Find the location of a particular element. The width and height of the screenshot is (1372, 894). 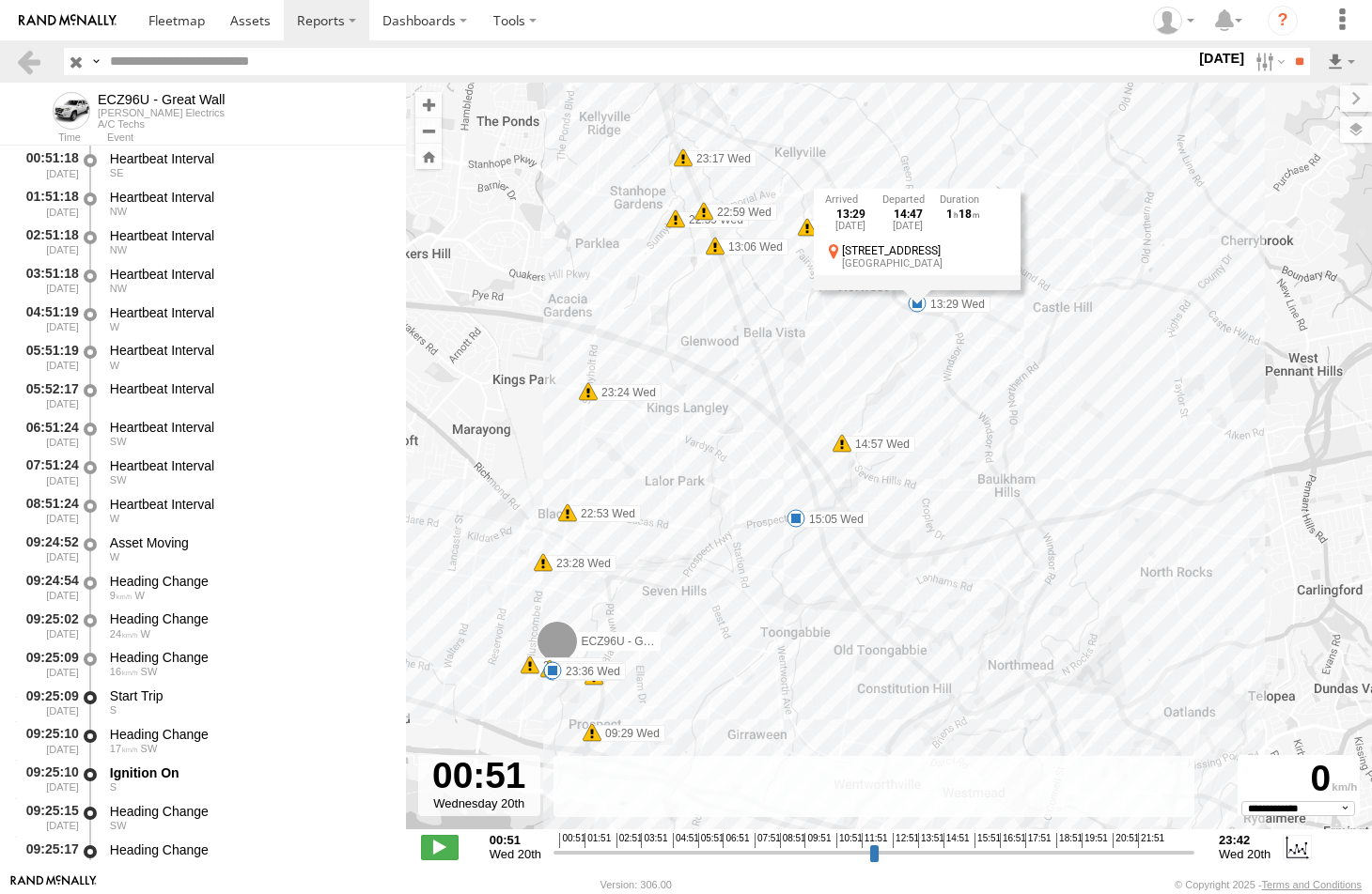

label: 14:57 Wed is located at coordinates (878, 445).